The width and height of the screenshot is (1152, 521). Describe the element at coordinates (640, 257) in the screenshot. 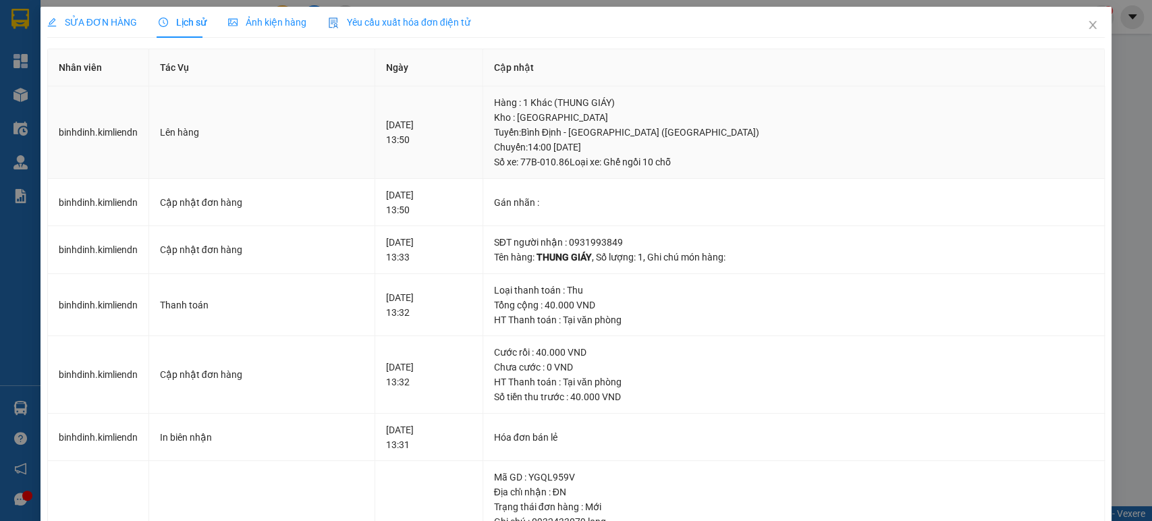

I see `span: 1` at that location.